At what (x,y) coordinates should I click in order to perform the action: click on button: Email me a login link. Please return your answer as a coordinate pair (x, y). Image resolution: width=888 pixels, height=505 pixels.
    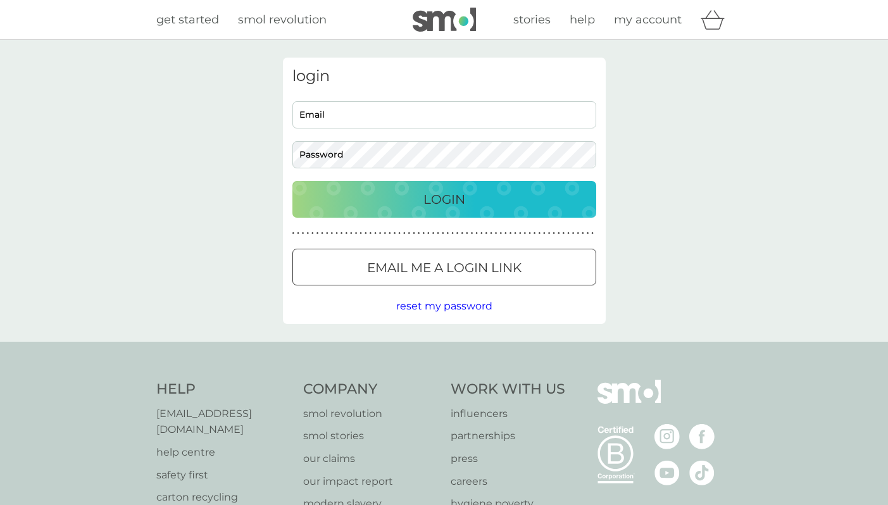
    Looking at the image, I should click on (444, 267).